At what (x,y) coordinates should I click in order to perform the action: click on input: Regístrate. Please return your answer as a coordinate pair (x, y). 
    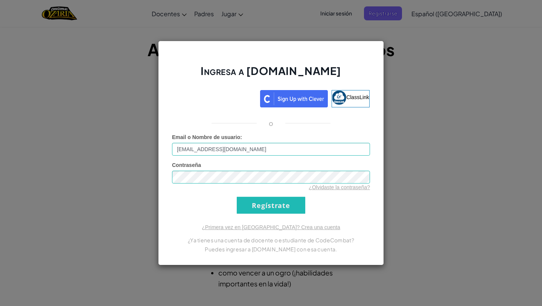
    Looking at the image, I should click on (271, 205).